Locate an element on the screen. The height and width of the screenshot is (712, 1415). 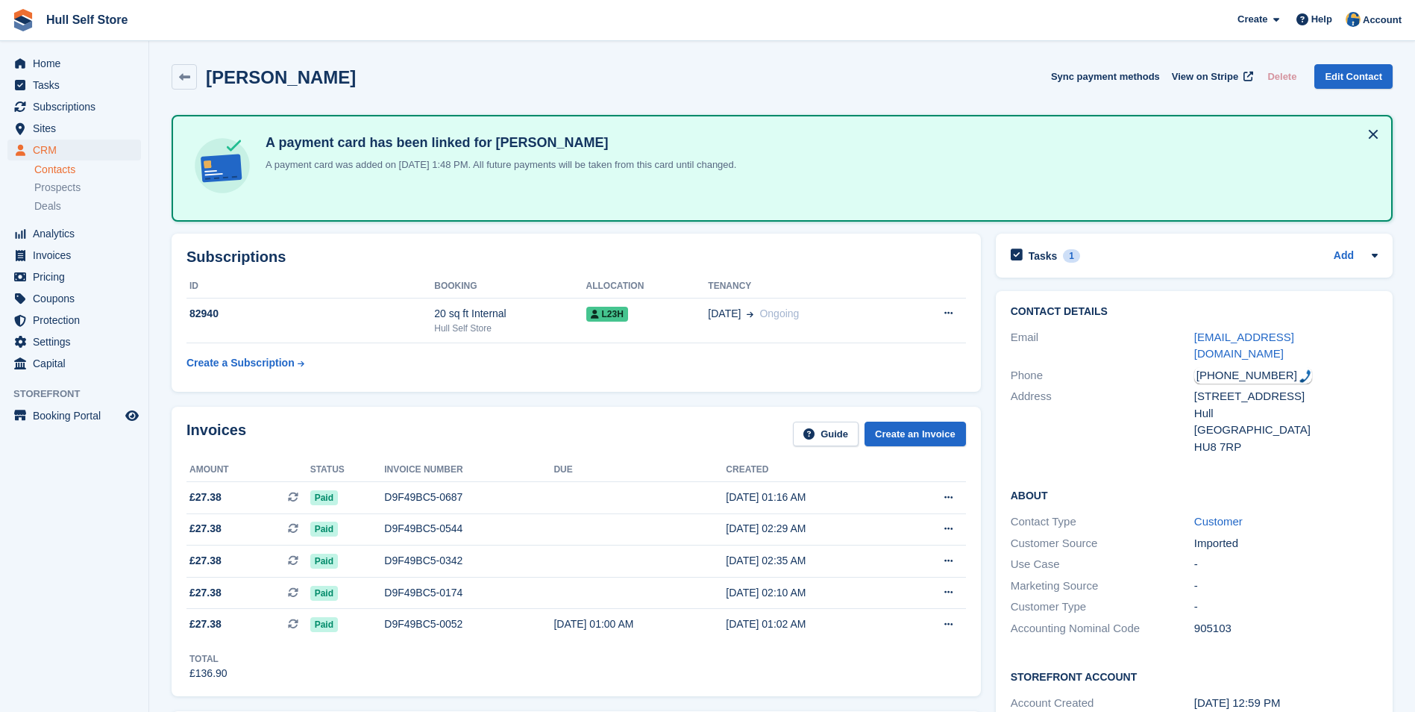
span: L23H is located at coordinates (607, 314).